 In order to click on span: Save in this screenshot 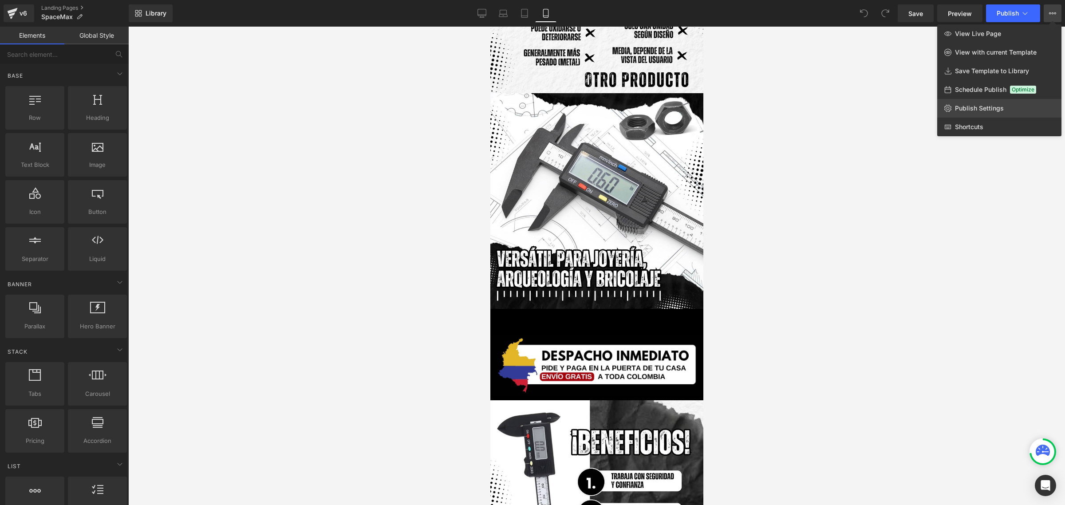, I will do `click(915, 13)`.